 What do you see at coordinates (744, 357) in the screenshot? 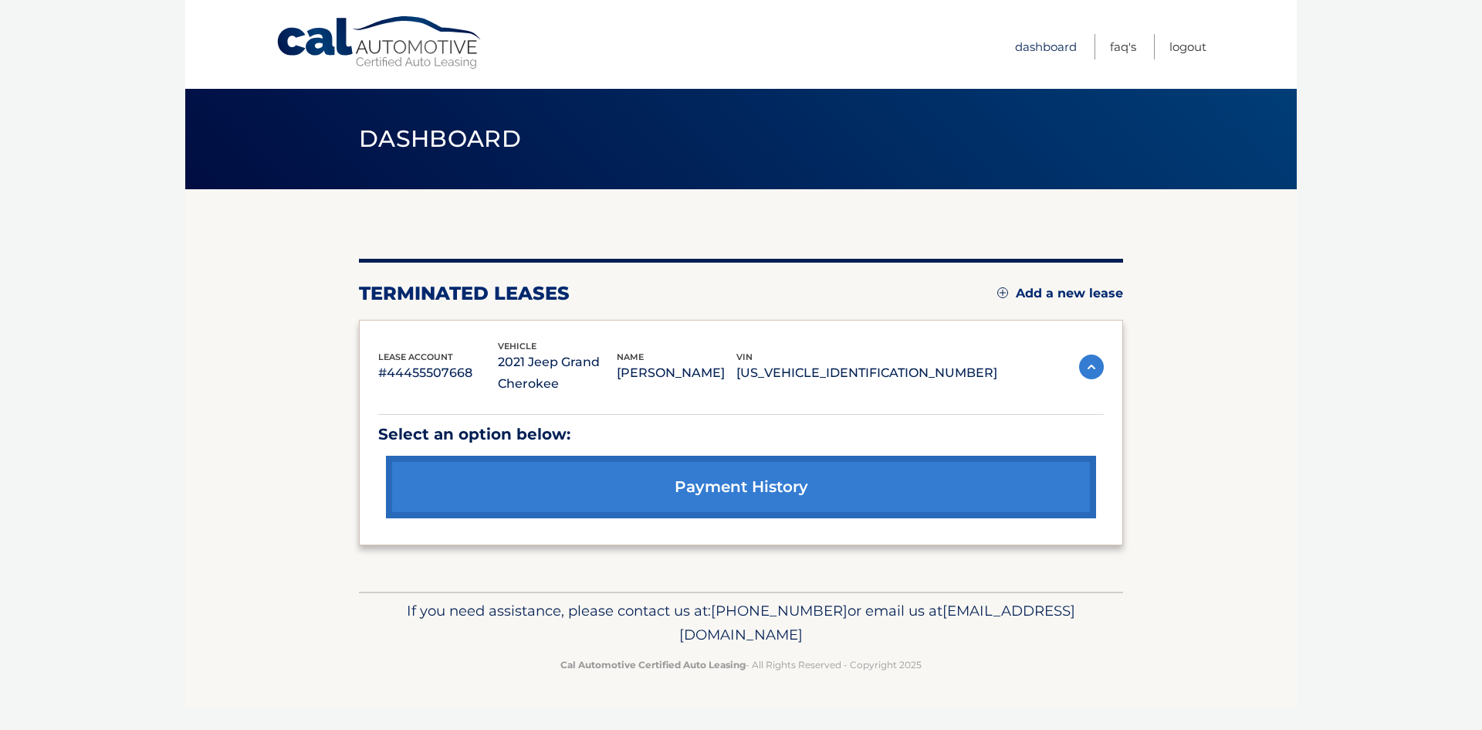
I see `span: vin` at bounding box center [744, 357].